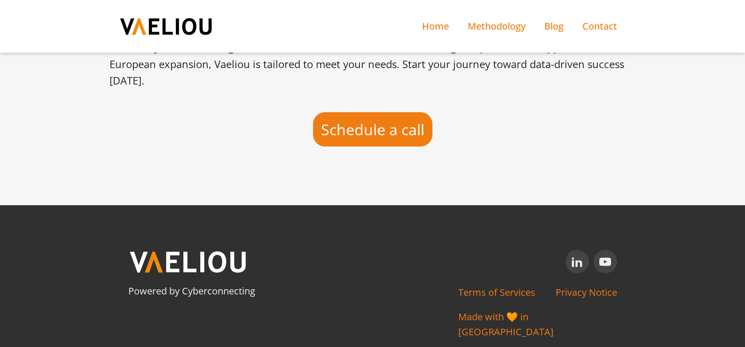  Describe the element at coordinates (373, 129) in the screenshot. I see `a: Schedule a call` at that location.